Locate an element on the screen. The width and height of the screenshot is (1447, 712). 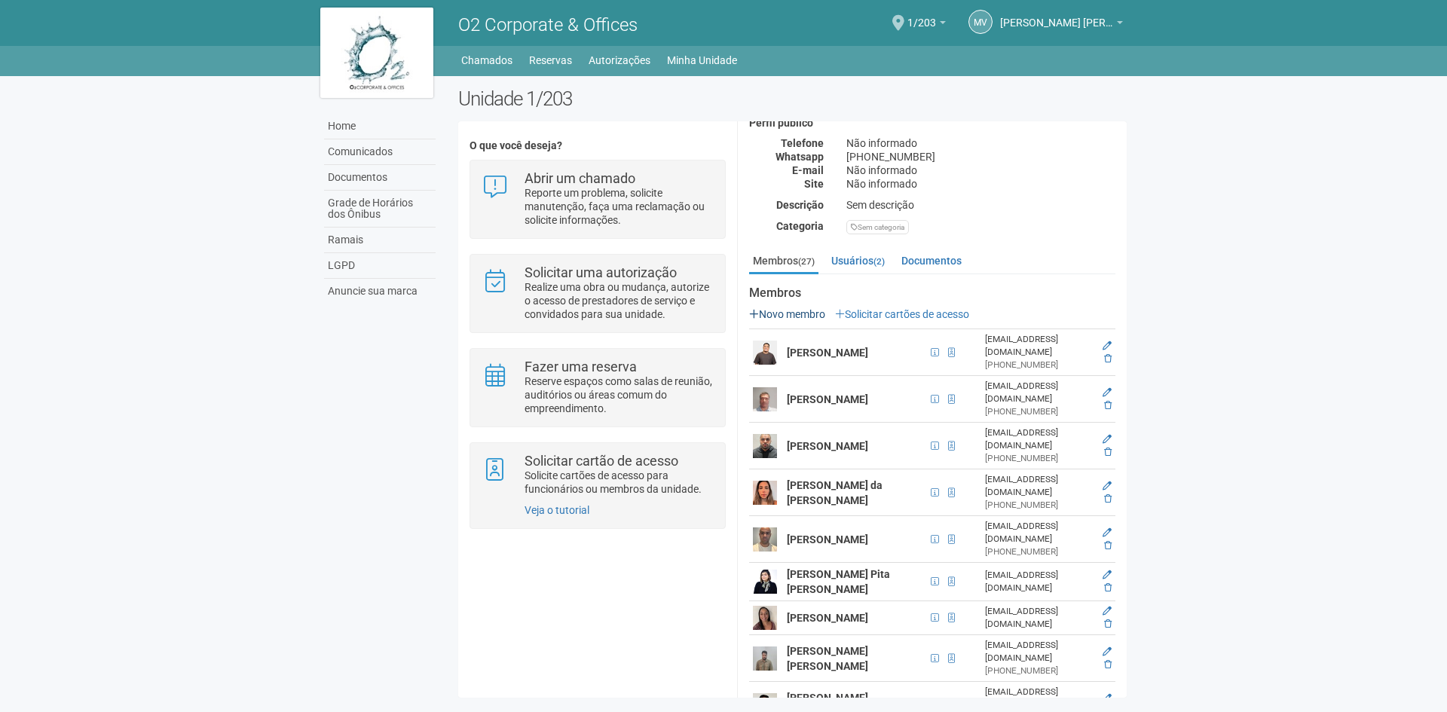
a: Usuários(2) is located at coordinates (857, 261).